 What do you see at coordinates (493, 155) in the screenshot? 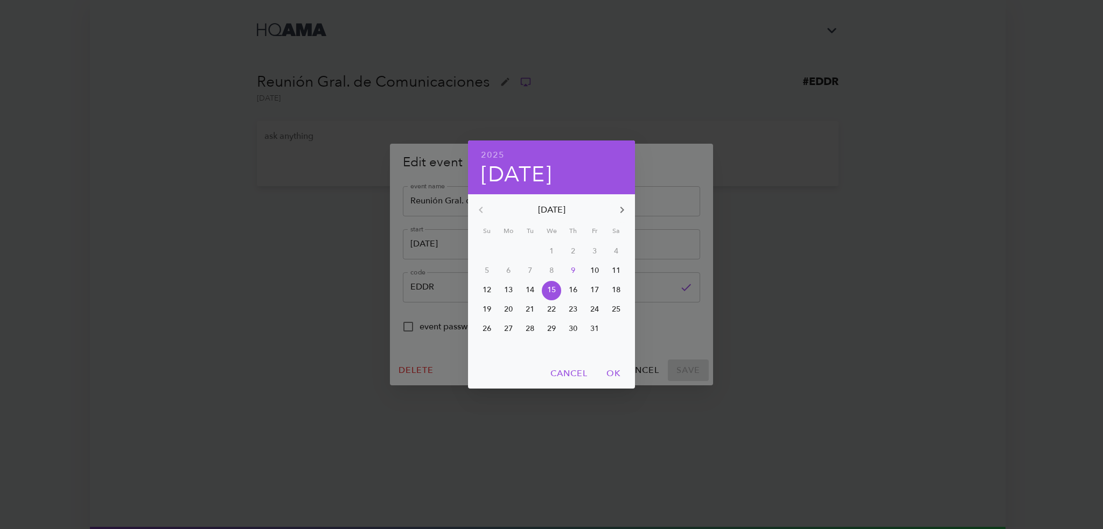
I see `button: 2025` at bounding box center [493, 155].